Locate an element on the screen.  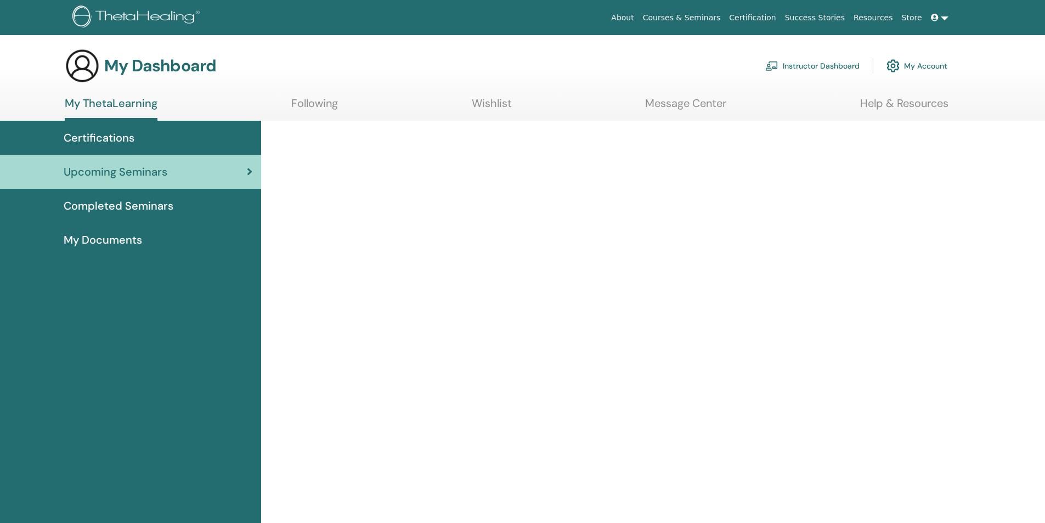
span: Completed Seminars is located at coordinates (118, 206).